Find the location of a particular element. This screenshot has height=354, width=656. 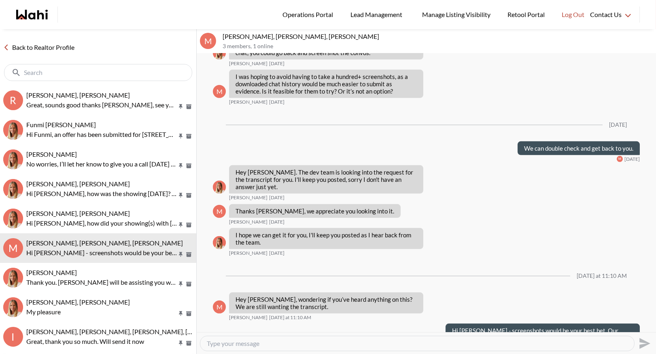

time: 2025-08-16T15:10:59.605Z is located at coordinates (290, 317).